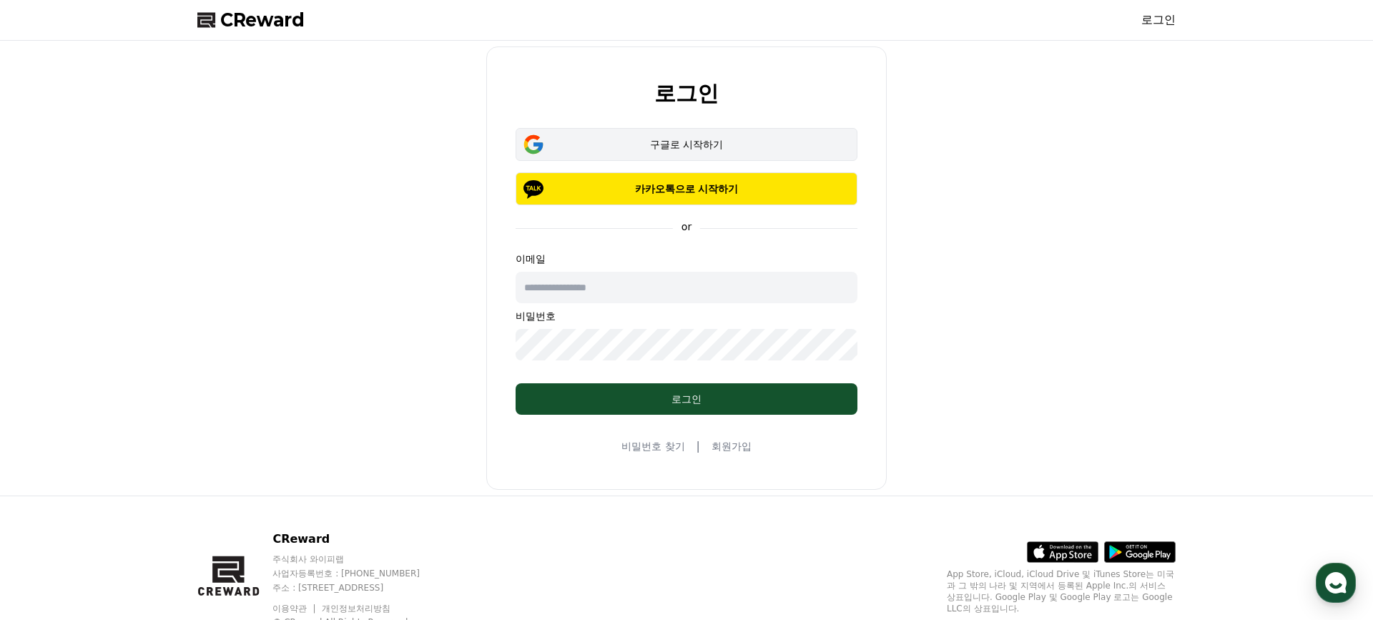 This screenshot has height=620, width=1373. Describe the element at coordinates (229, 480) in the screenshot. I see `span: 설정` at that location.